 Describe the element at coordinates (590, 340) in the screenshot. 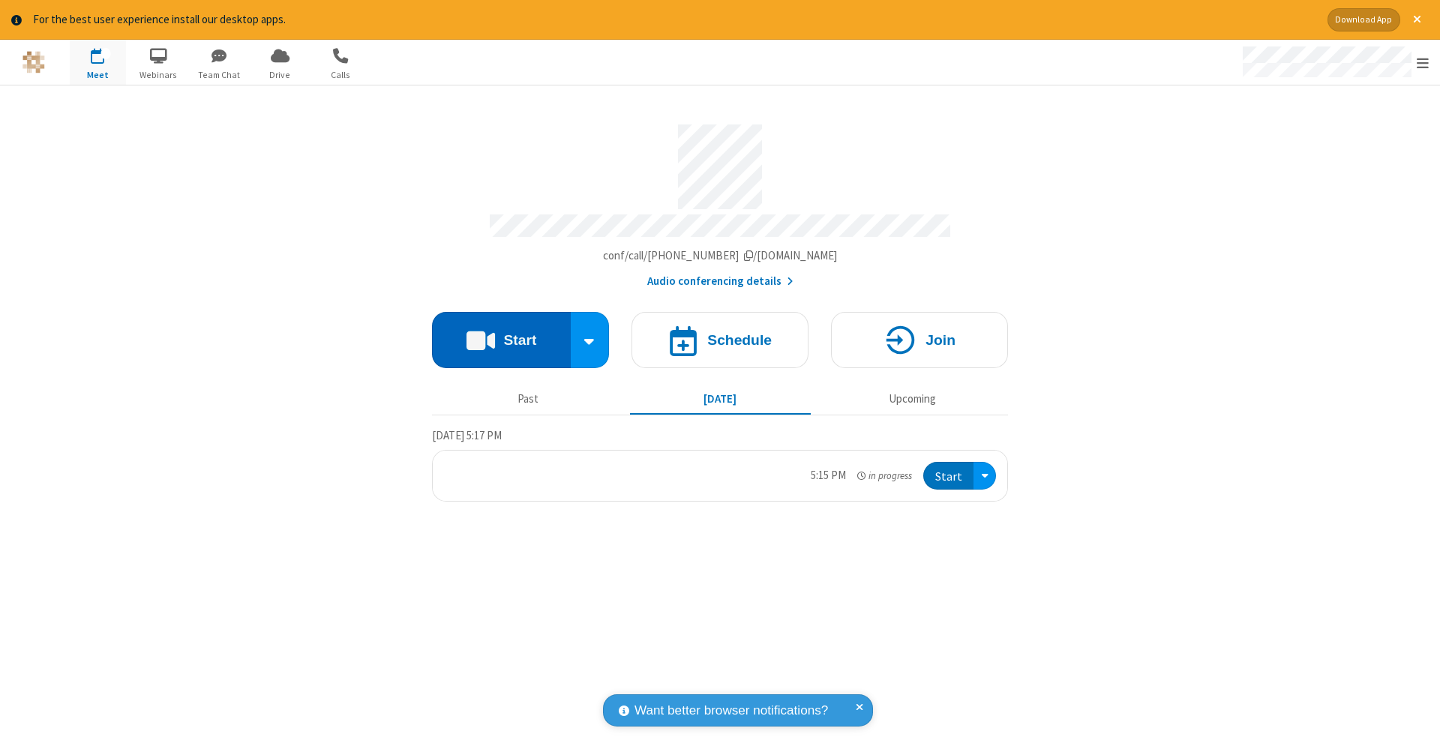

I see `div: Start conference options` at that location.